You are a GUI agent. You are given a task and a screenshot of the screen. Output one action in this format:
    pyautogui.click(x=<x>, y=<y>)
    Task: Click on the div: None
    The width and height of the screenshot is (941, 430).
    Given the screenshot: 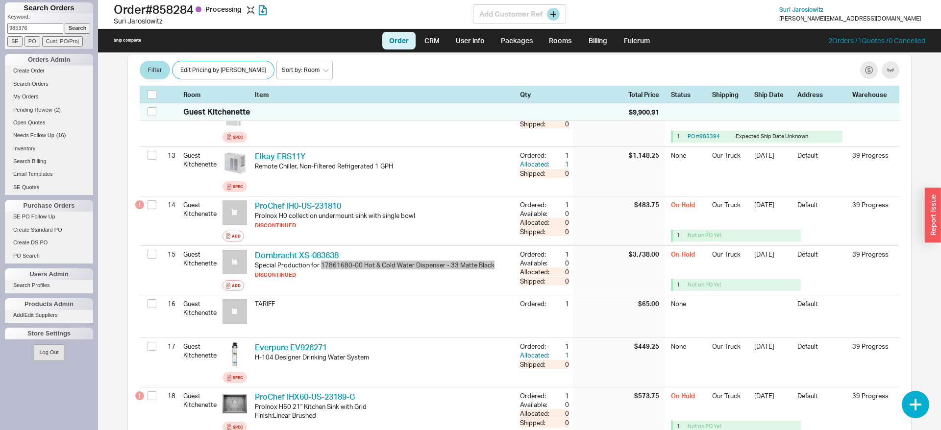 What is the action you would take?
    pyautogui.click(x=689, y=159)
    